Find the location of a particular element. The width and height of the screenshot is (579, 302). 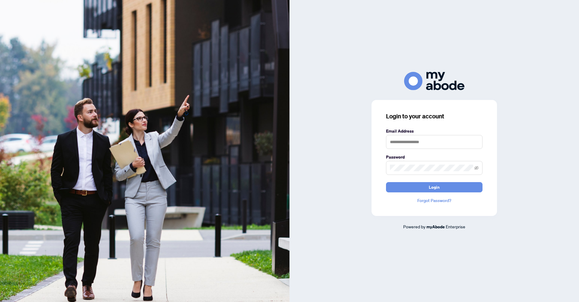

label: Email Address is located at coordinates (434, 131).